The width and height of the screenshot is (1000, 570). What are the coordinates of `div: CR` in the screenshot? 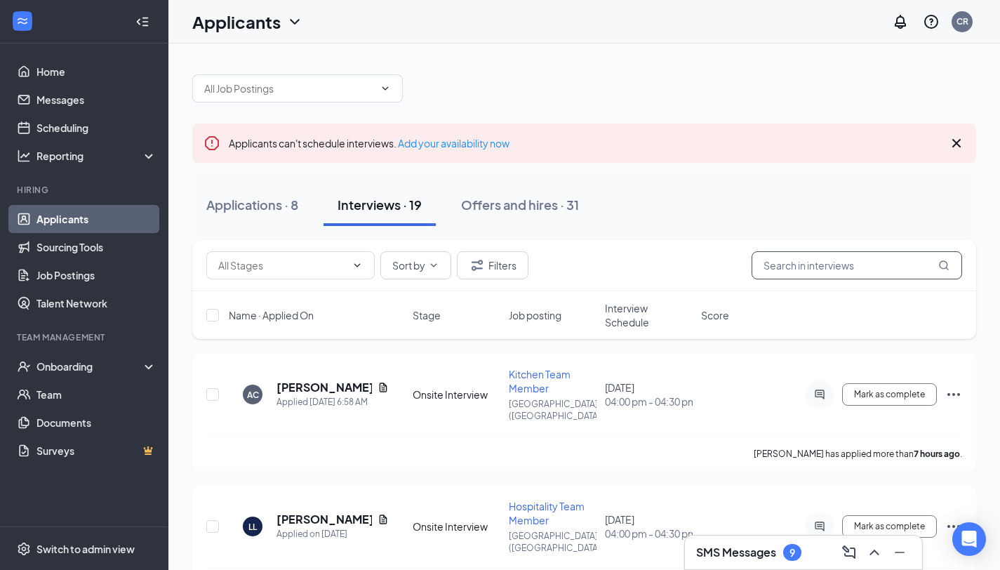 It's located at (962, 21).